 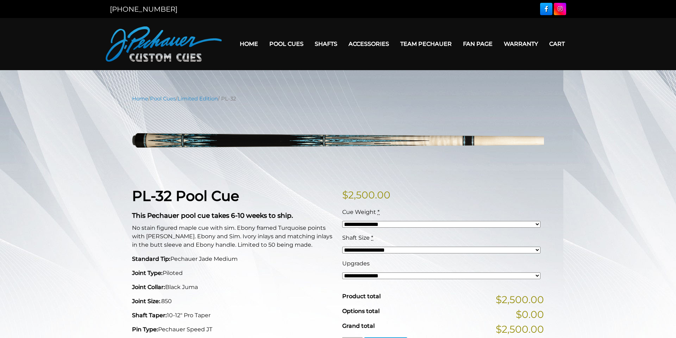 What do you see at coordinates (233, 329) in the screenshot?
I see `p: Pechauer Speed JT` at bounding box center [233, 329].